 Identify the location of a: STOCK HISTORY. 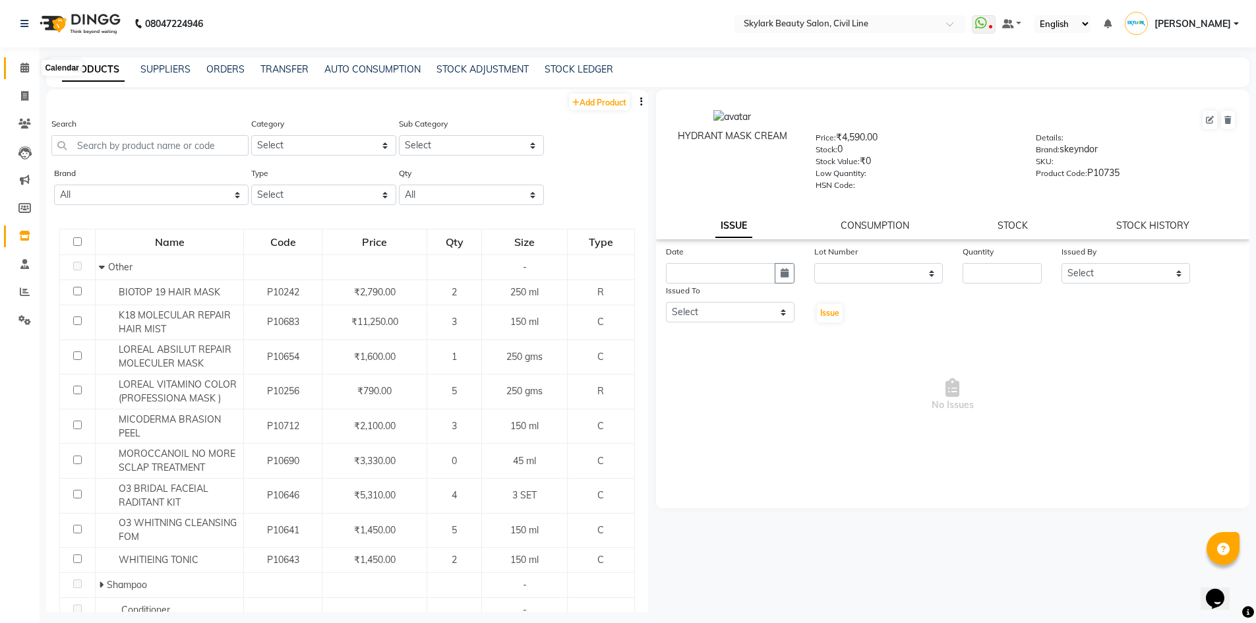
(1152, 225).